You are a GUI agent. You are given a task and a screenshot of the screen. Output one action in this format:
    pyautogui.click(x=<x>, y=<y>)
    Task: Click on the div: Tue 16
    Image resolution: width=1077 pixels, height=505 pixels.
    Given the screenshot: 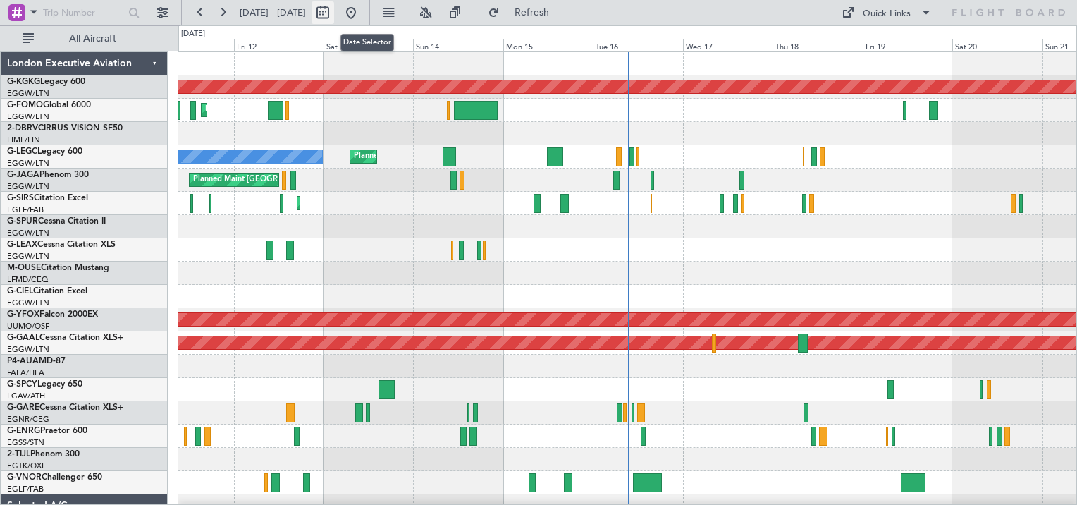 What is the action you would take?
    pyautogui.click(x=637, y=45)
    